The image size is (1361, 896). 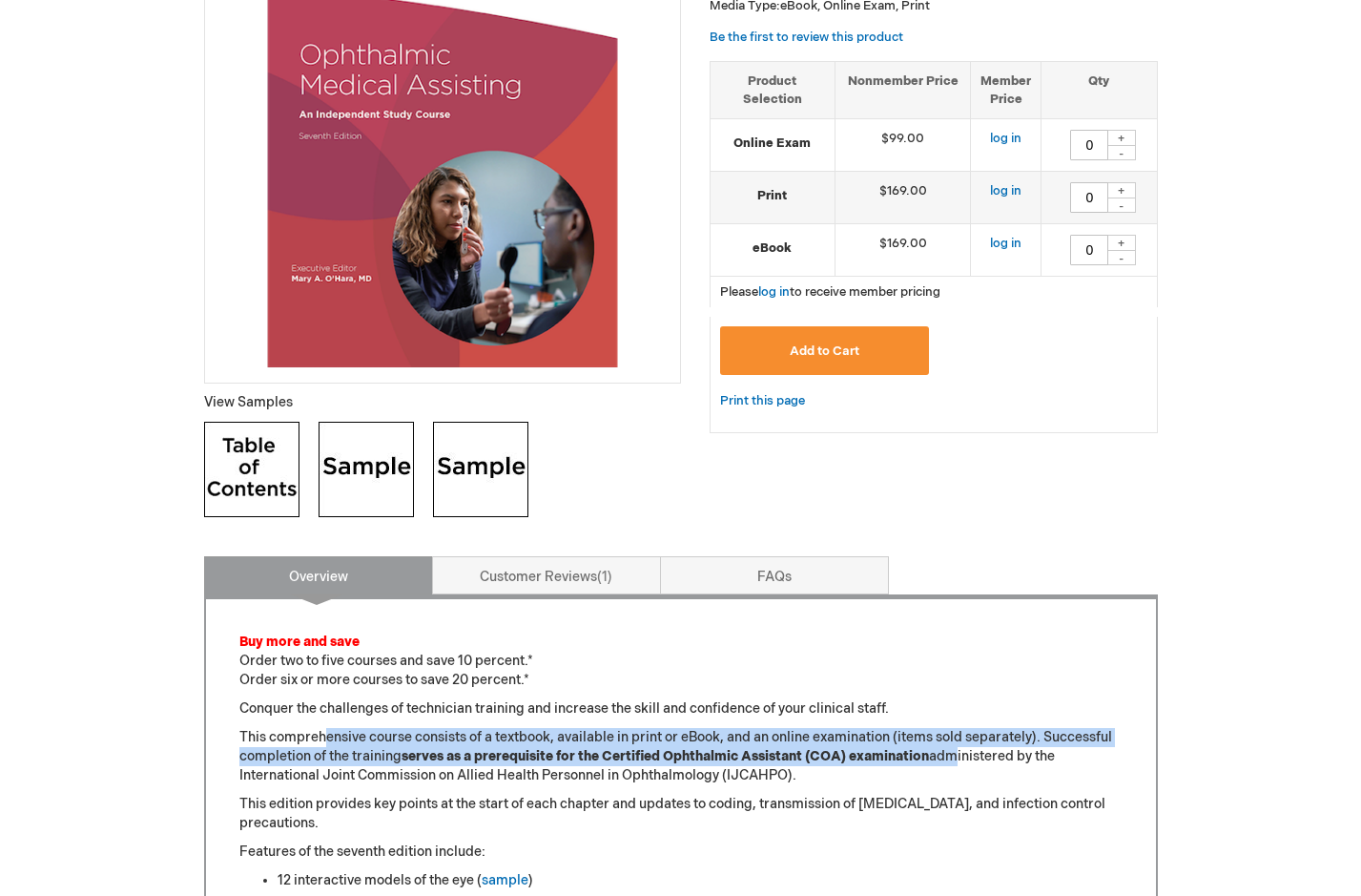 What do you see at coordinates (681, 709) in the screenshot?
I see `p: Conquer the challenges of technician training and increase the skill and confidence of your clini...` at bounding box center [681, 709].